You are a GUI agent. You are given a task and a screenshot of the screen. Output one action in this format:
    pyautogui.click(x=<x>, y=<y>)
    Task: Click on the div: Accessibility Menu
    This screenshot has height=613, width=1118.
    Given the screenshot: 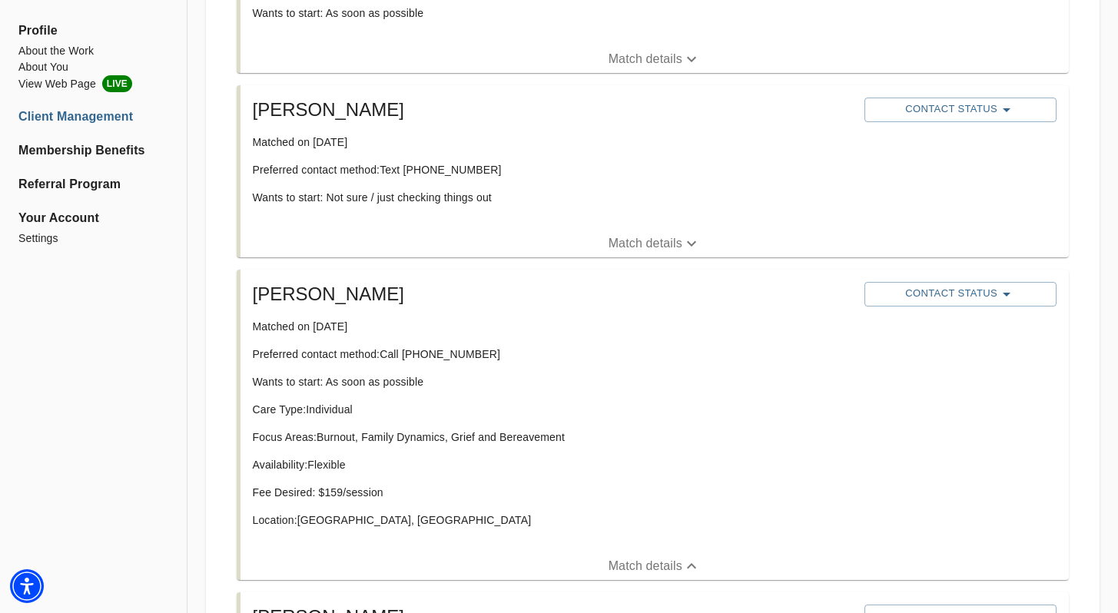 What is the action you would take?
    pyautogui.click(x=27, y=586)
    